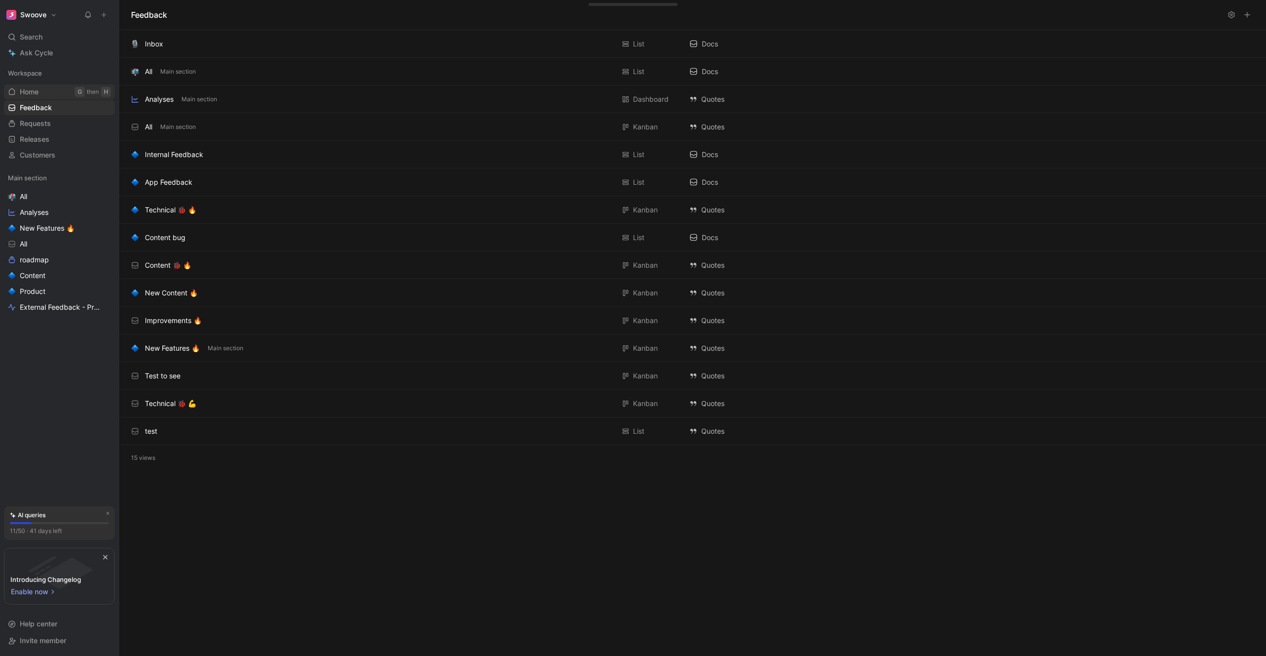  What do you see at coordinates (92, 92) in the screenshot?
I see `div: then` at bounding box center [92, 92].